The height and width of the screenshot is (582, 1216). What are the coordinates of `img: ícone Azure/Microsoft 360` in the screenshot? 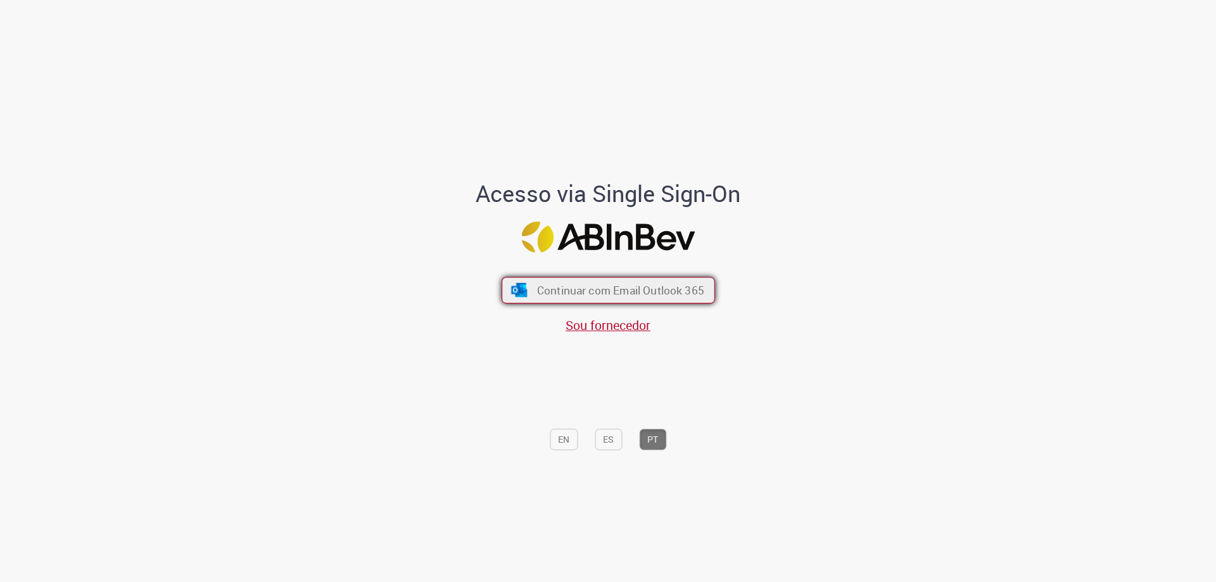 It's located at (518, 290).